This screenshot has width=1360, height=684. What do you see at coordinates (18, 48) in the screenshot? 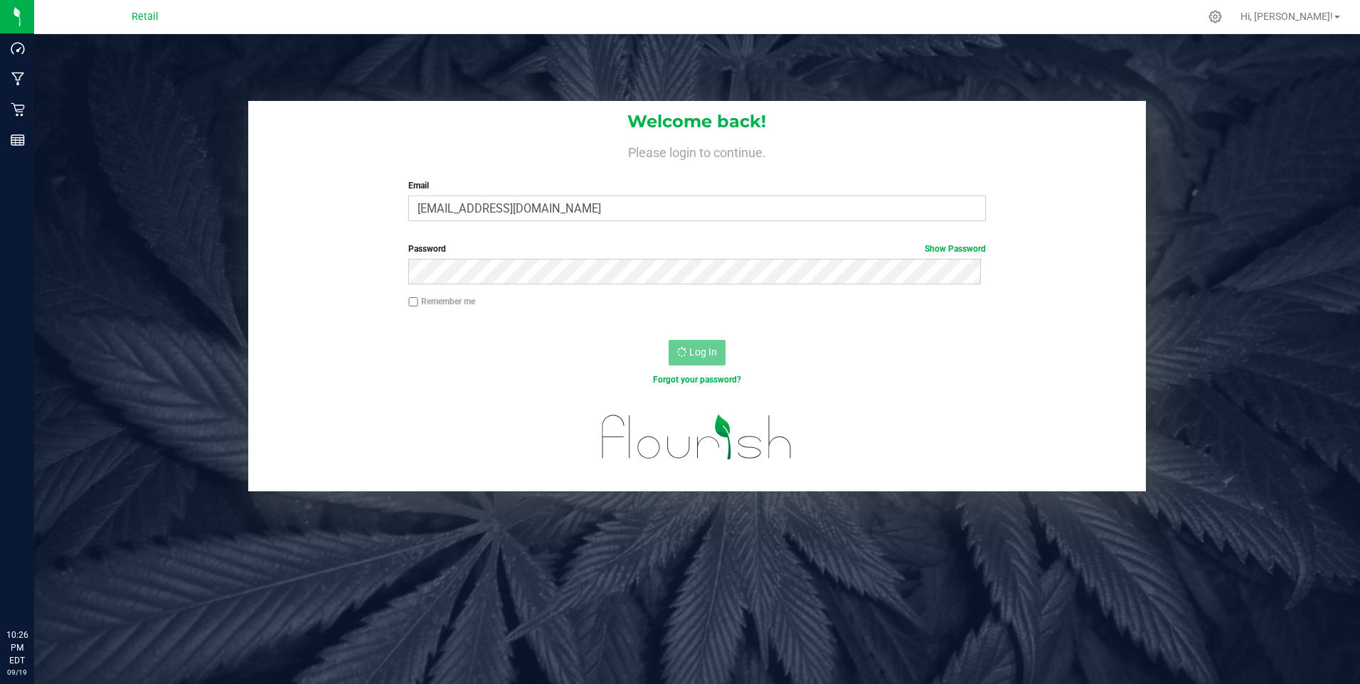
I see `inline-svg: Dashboard` at bounding box center [18, 48].